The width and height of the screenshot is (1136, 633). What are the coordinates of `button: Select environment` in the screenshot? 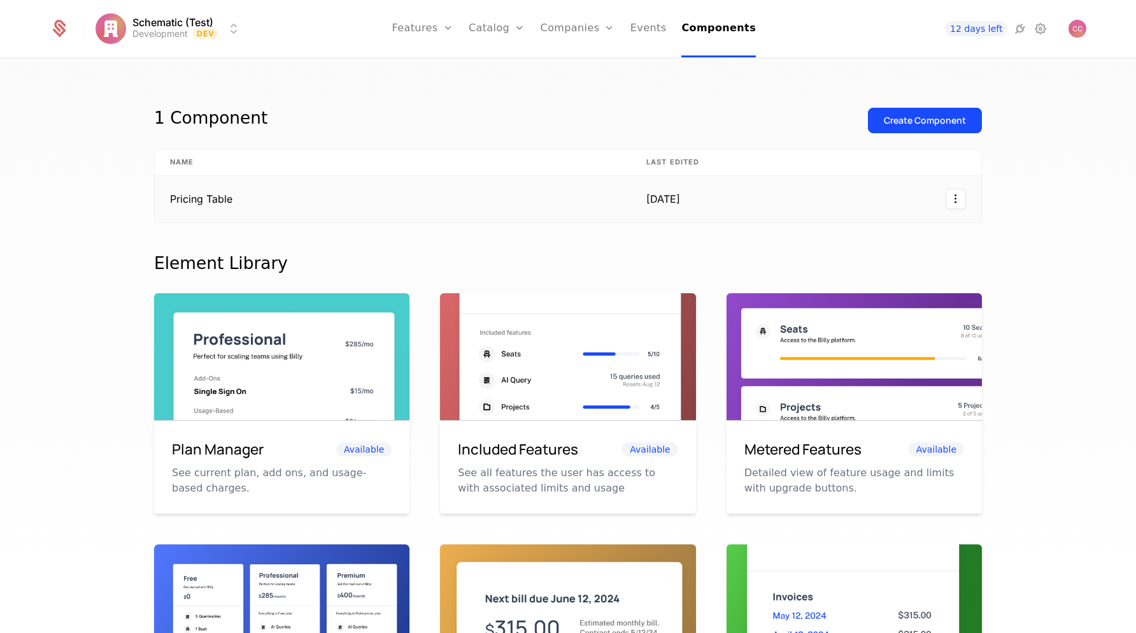 It's located at (171, 29).